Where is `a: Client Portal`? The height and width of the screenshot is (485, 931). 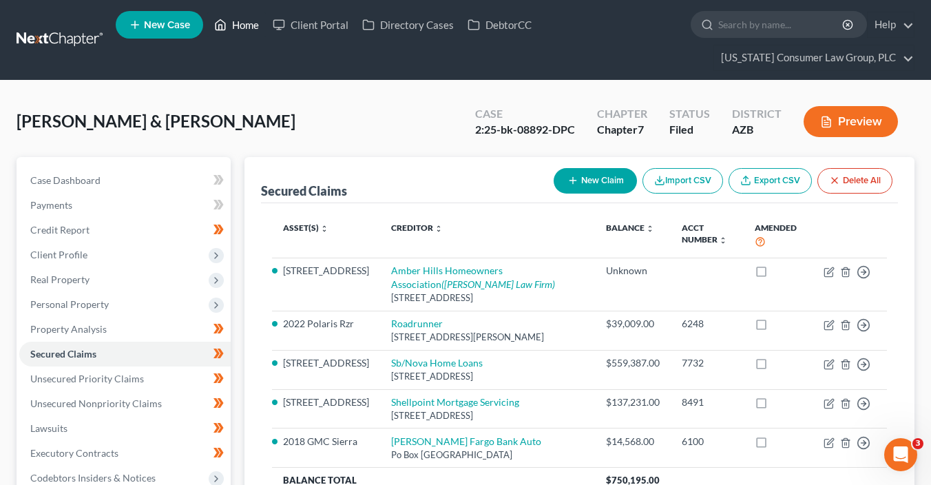
a: Client Portal is located at coordinates (310, 25).